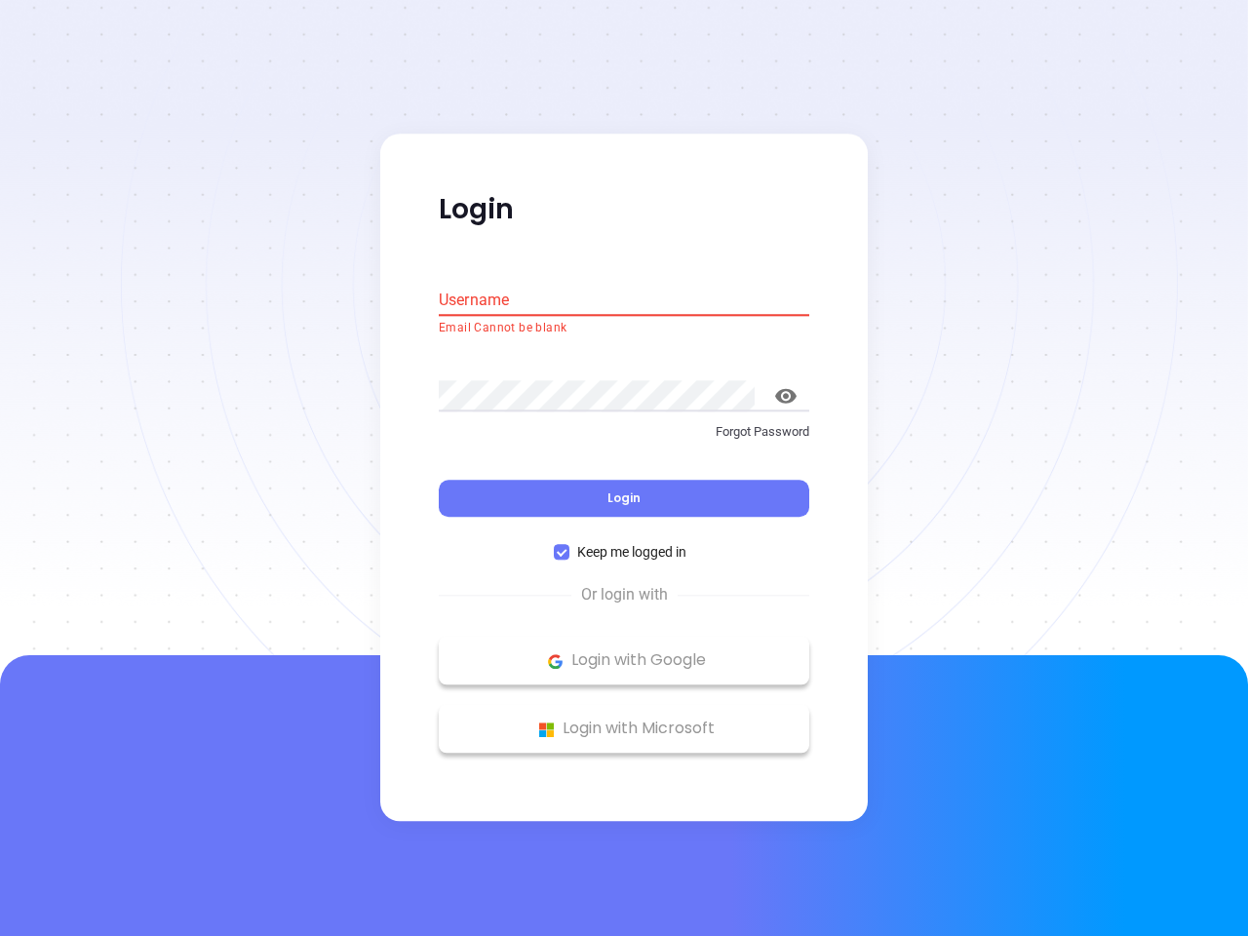 Image resolution: width=1248 pixels, height=936 pixels. I want to click on p: Email Cannot be blank, so click(624, 329).